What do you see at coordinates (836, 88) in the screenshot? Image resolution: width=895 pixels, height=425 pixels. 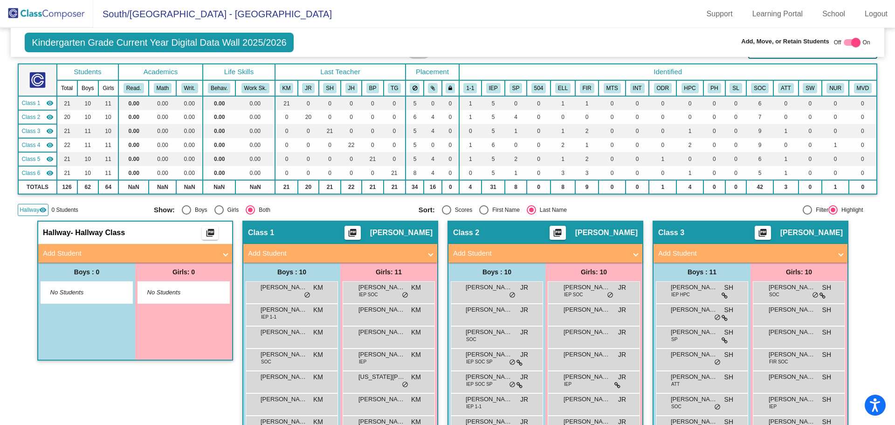 I see `th: Frequent Health Office Contact` at bounding box center [836, 88].